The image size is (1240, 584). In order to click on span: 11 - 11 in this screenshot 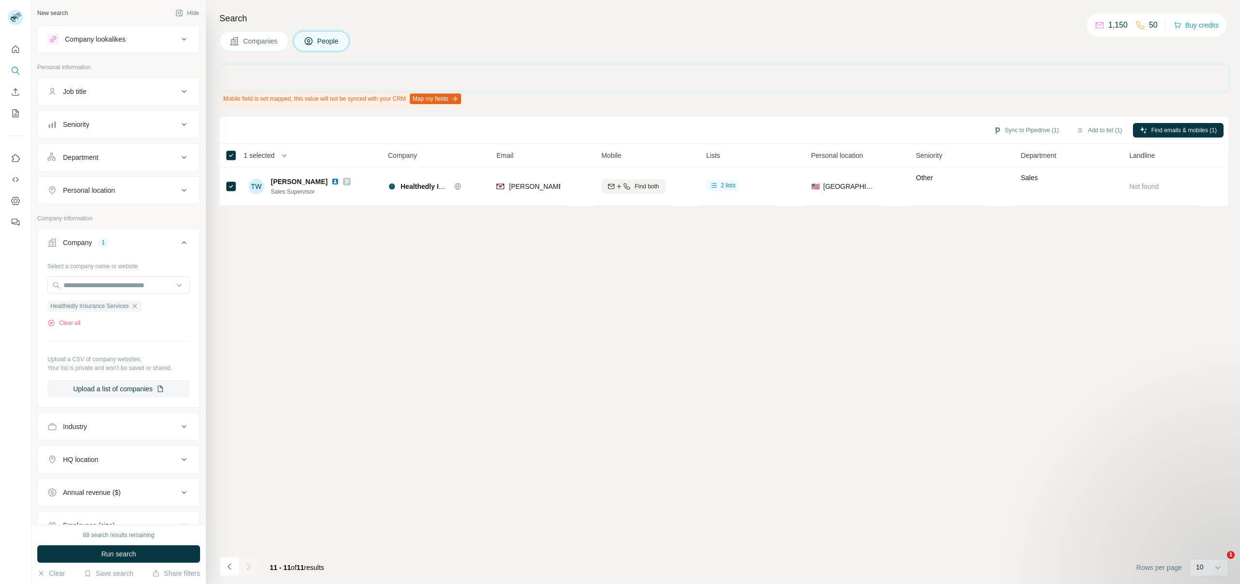, I will do `click(280, 567)`.